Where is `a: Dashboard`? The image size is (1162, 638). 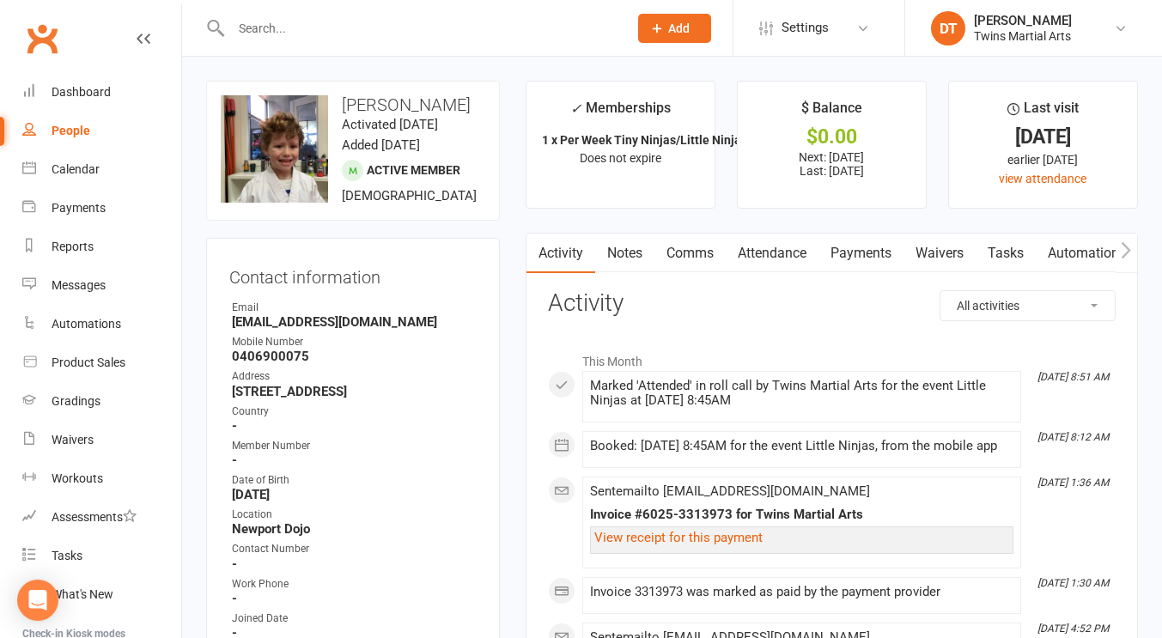 a: Dashboard is located at coordinates (101, 92).